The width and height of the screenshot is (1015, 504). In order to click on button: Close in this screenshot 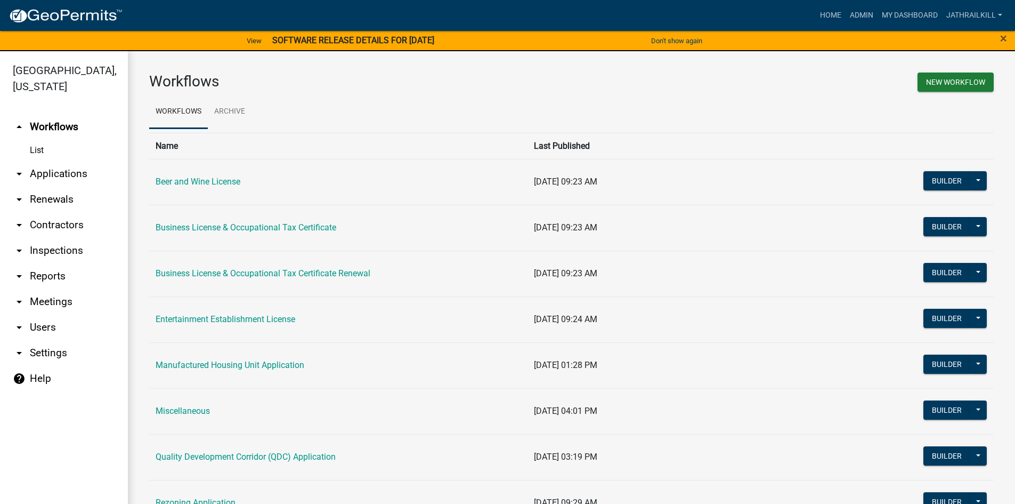, I will do `click(1004, 38)`.